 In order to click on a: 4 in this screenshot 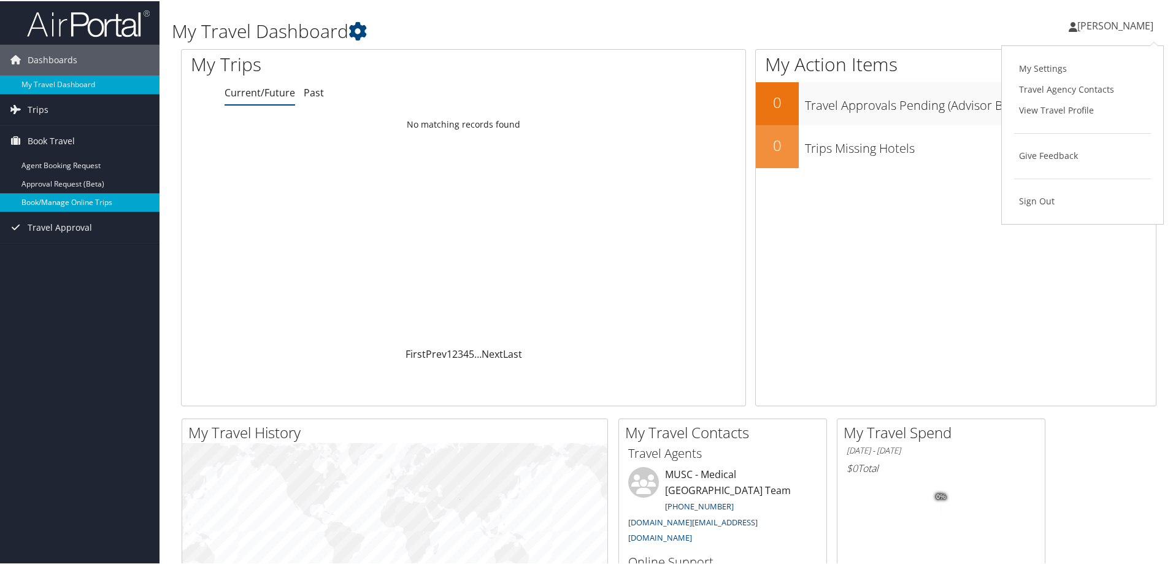, I will do `click(466, 353)`.